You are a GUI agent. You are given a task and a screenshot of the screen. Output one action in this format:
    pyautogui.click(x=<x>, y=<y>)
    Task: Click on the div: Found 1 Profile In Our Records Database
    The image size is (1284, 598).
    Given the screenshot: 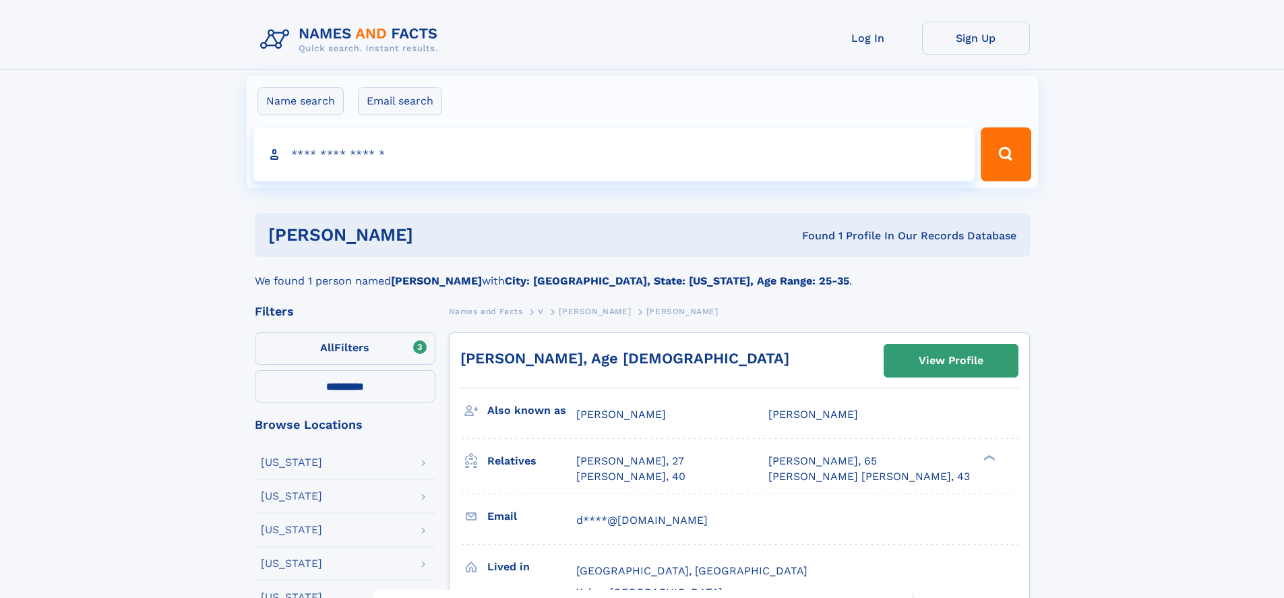 What is the action you would take?
    pyautogui.click(x=812, y=236)
    